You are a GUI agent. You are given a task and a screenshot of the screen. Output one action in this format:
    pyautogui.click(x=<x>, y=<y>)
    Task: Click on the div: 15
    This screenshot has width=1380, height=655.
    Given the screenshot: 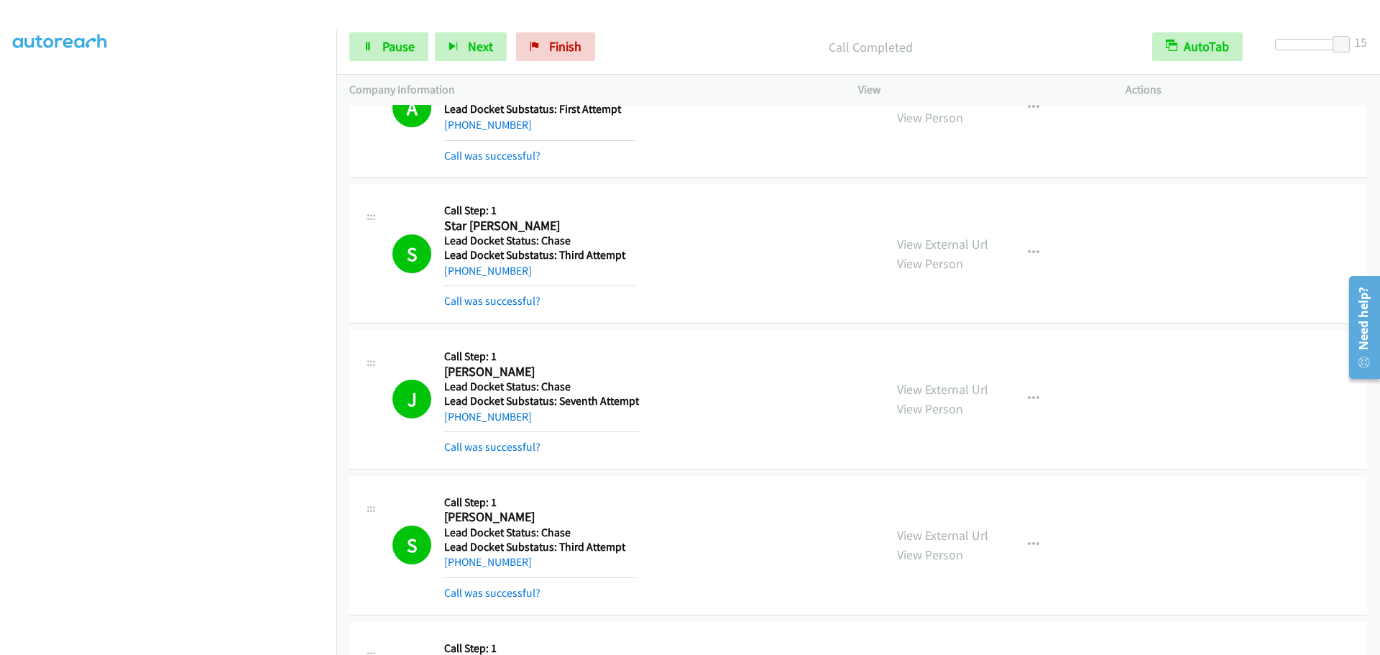 What is the action you would take?
    pyautogui.click(x=1361, y=42)
    